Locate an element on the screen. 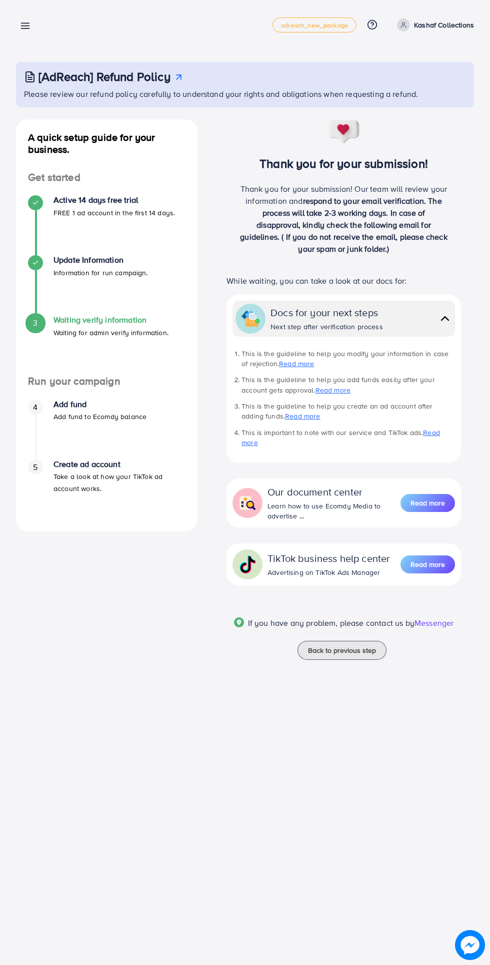  h4: Get started is located at coordinates (106, 177).